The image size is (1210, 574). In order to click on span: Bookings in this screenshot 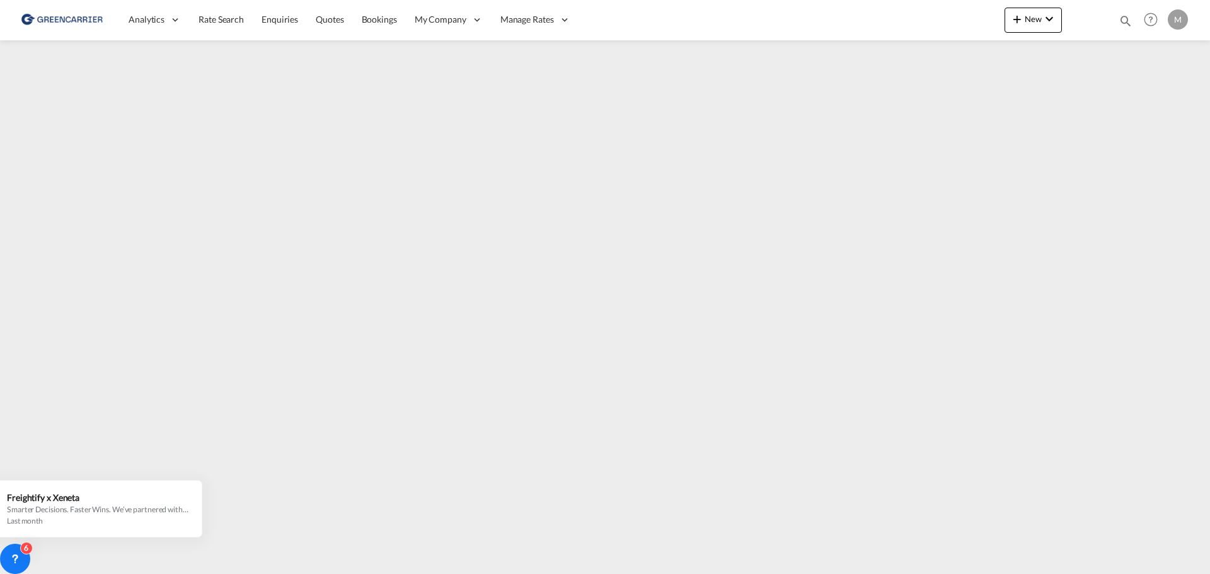, I will do `click(379, 19)`.